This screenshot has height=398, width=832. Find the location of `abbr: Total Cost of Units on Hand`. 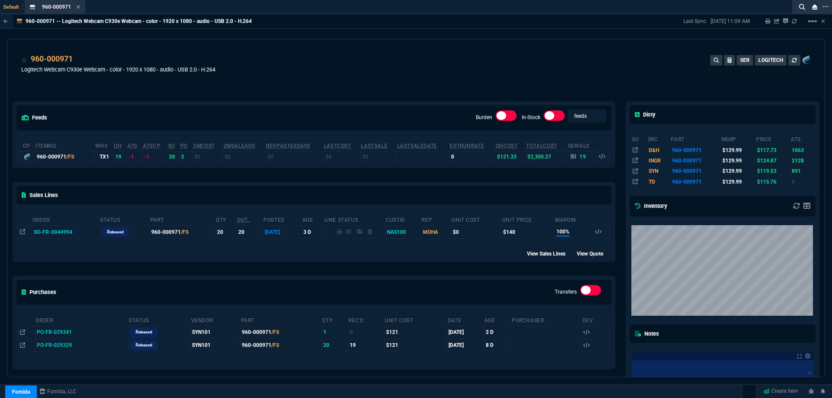

abbr: Total Cost of Units on Hand is located at coordinates (541, 146).